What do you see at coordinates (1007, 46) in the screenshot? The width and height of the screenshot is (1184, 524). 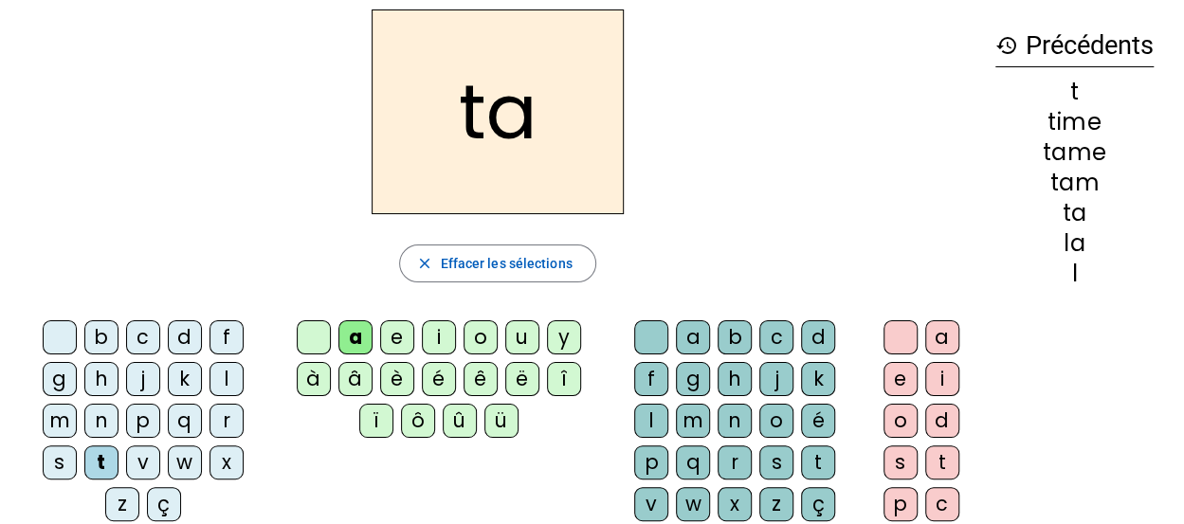 I see `mat-icon: history` at bounding box center [1007, 46].